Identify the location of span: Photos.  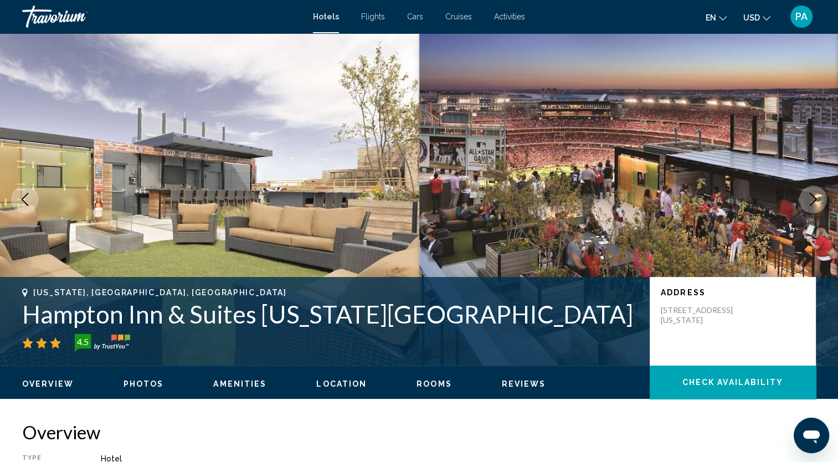
(143, 384).